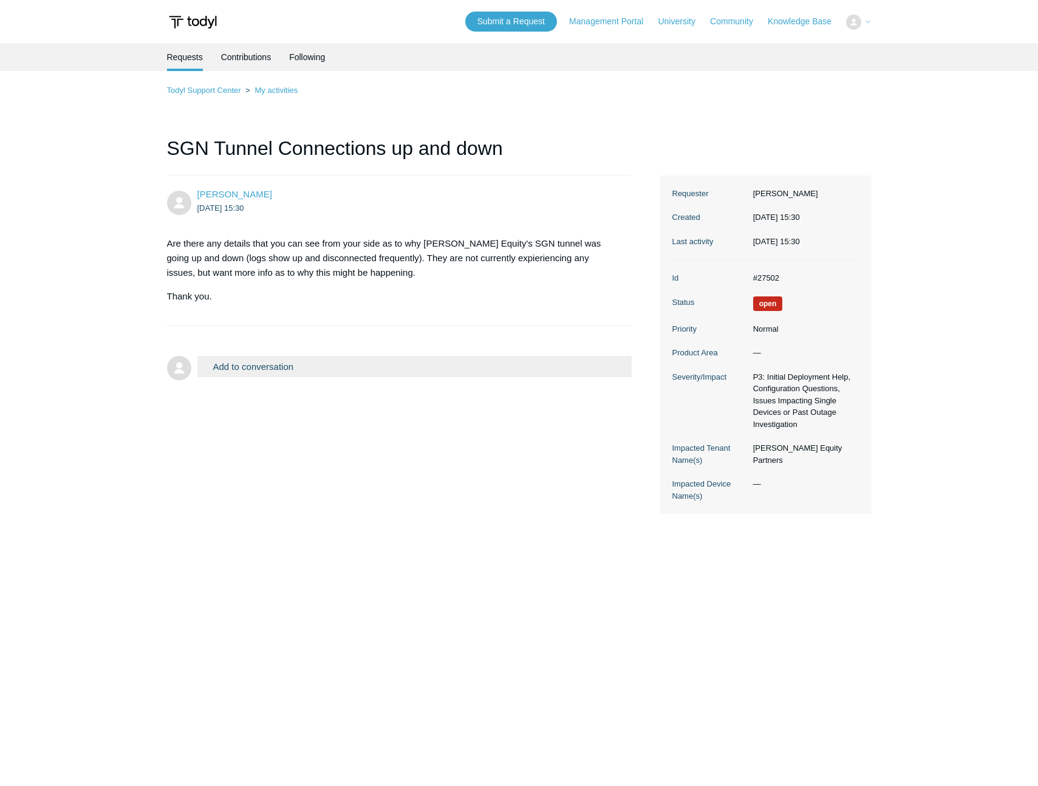 This screenshot has width=1038, height=786. What do you see at coordinates (415, 366) in the screenshot?
I see `button: Add to conversation` at bounding box center [415, 366].